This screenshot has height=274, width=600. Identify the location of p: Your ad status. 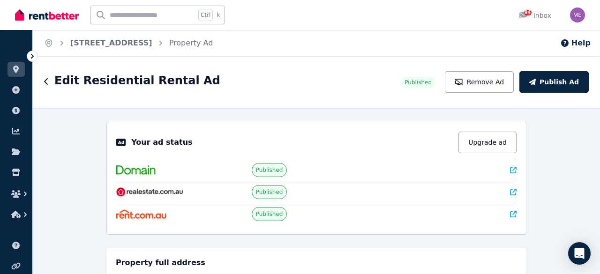
(162, 142).